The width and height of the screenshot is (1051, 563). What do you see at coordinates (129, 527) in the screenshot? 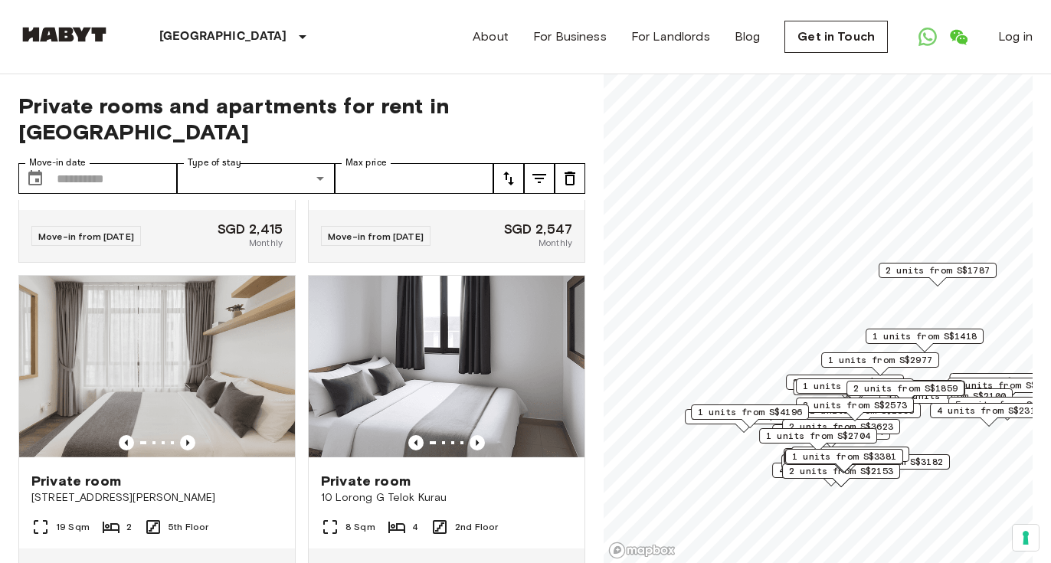
I see `span: 2` at bounding box center [129, 527].